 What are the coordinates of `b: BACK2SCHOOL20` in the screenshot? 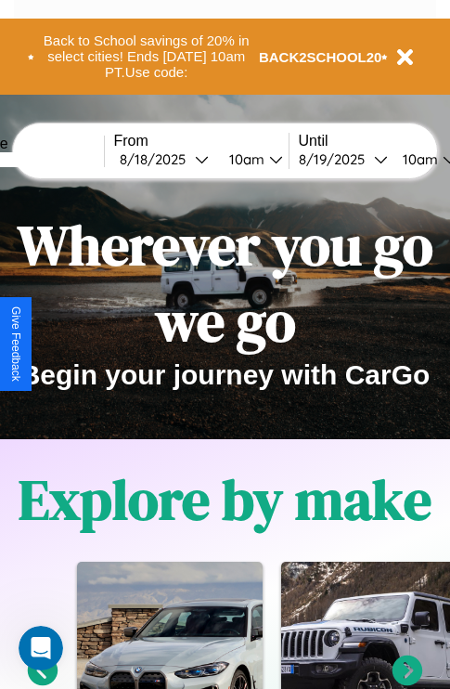 It's located at (320, 57).